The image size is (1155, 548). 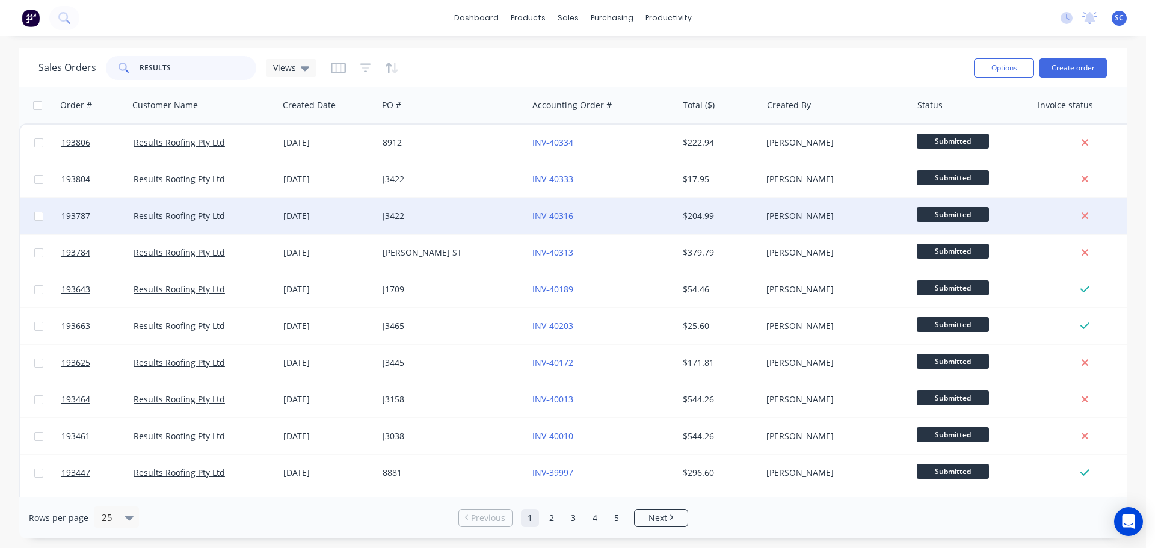 What do you see at coordinates (76, 436) in the screenshot?
I see `span: 193461` at bounding box center [76, 436].